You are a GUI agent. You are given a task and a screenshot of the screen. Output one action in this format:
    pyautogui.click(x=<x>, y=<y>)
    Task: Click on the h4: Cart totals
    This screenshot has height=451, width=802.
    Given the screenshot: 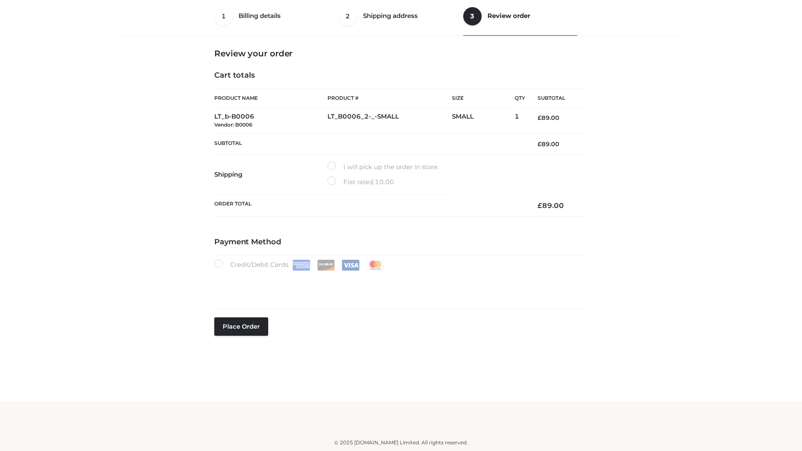 What is the action you would take?
    pyautogui.click(x=401, y=76)
    